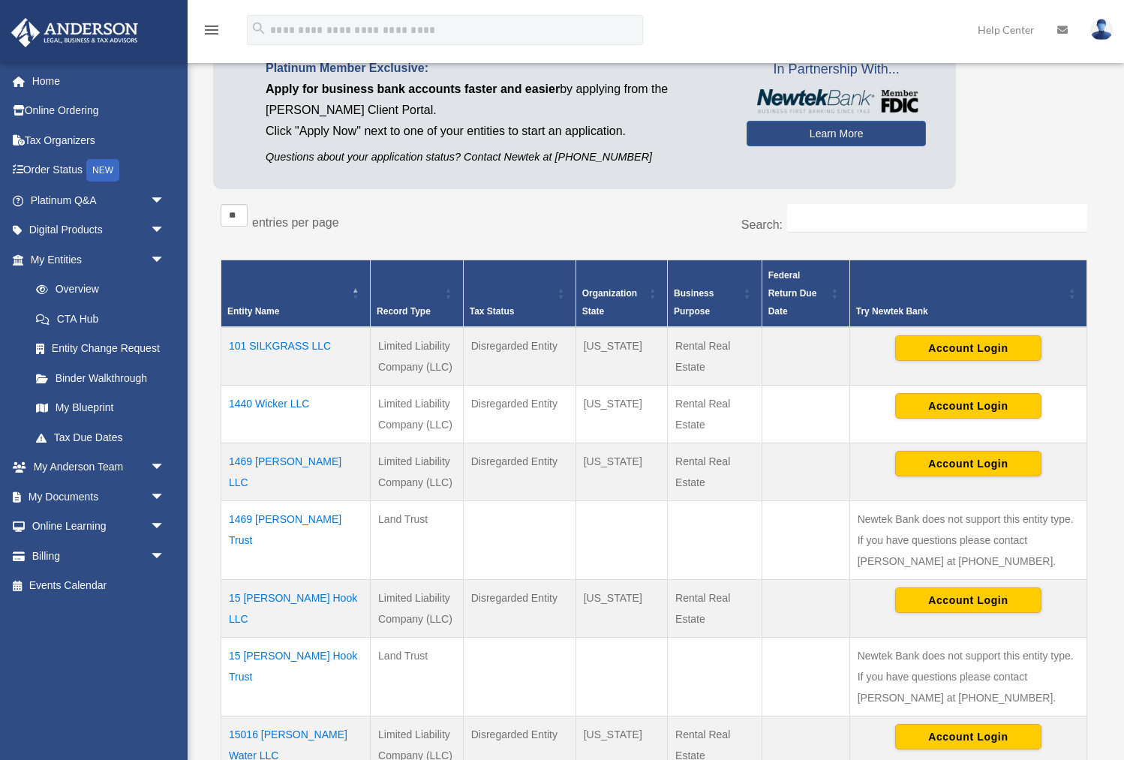  I want to click on th: Record Type: Activate to sort, so click(417, 293).